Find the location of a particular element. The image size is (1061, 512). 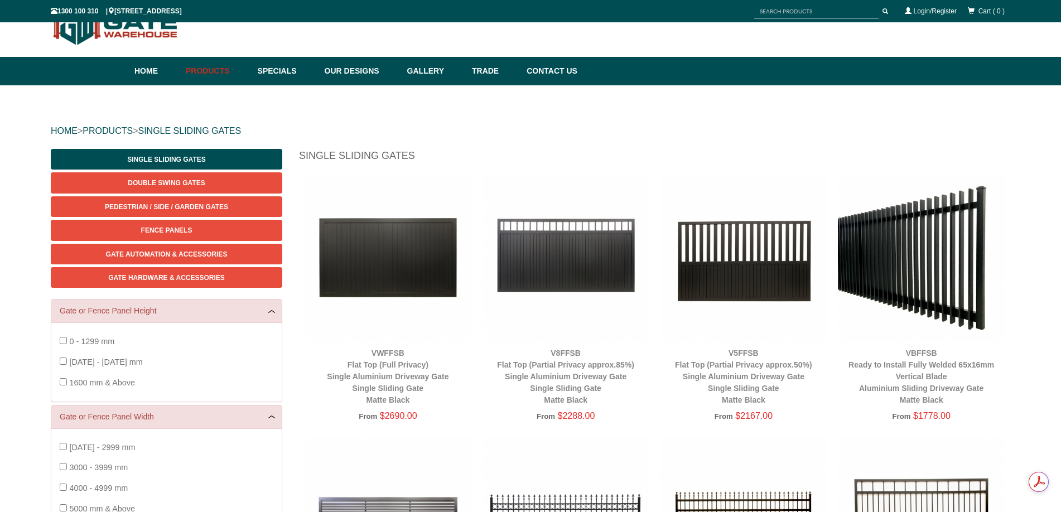

span: Gate Hardware & Accessories is located at coordinates (166, 278).